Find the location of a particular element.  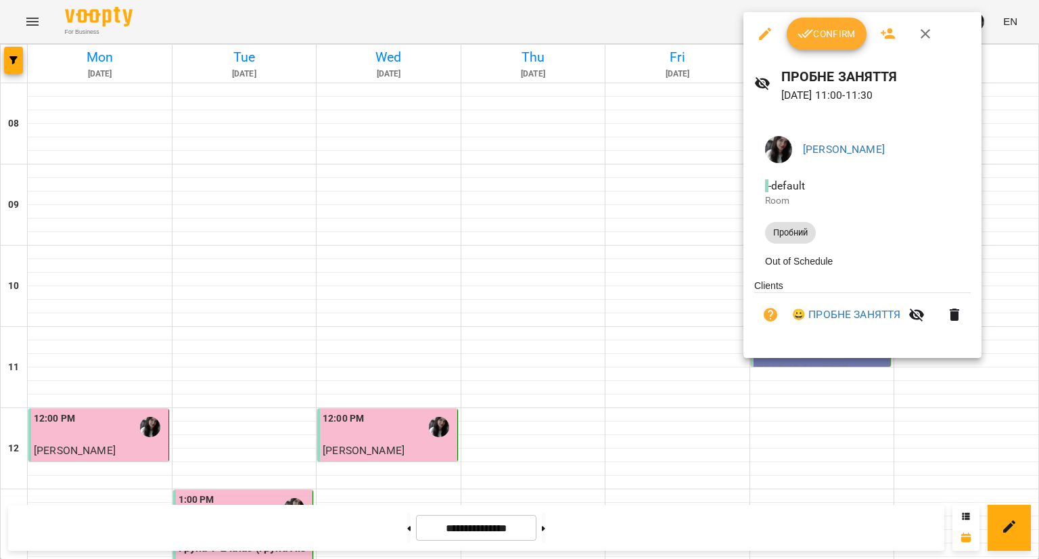

h6: ПРОБНЕ ЗАНЯТТЯ is located at coordinates (876, 76).